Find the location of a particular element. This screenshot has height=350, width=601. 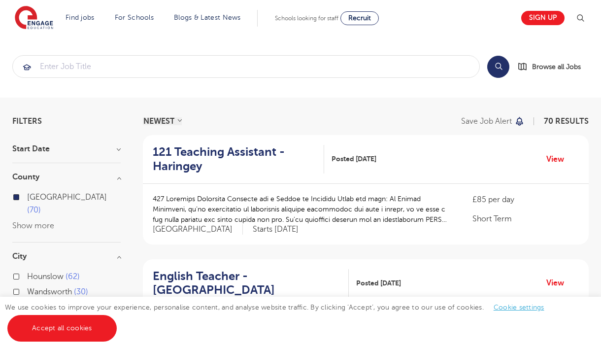

a: Accept all cookies is located at coordinates (62, 328).